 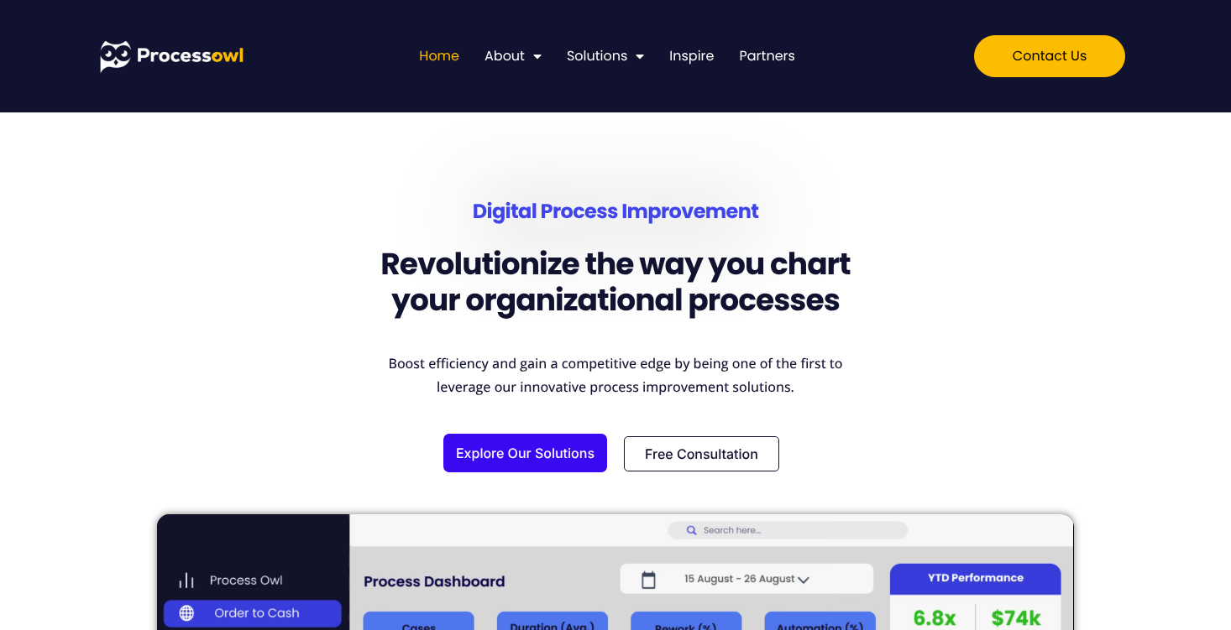 I want to click on p: Boost efficiency and gain a competitive edge by being one of the first to leverage our innovative..., so click(x=615, y=375).